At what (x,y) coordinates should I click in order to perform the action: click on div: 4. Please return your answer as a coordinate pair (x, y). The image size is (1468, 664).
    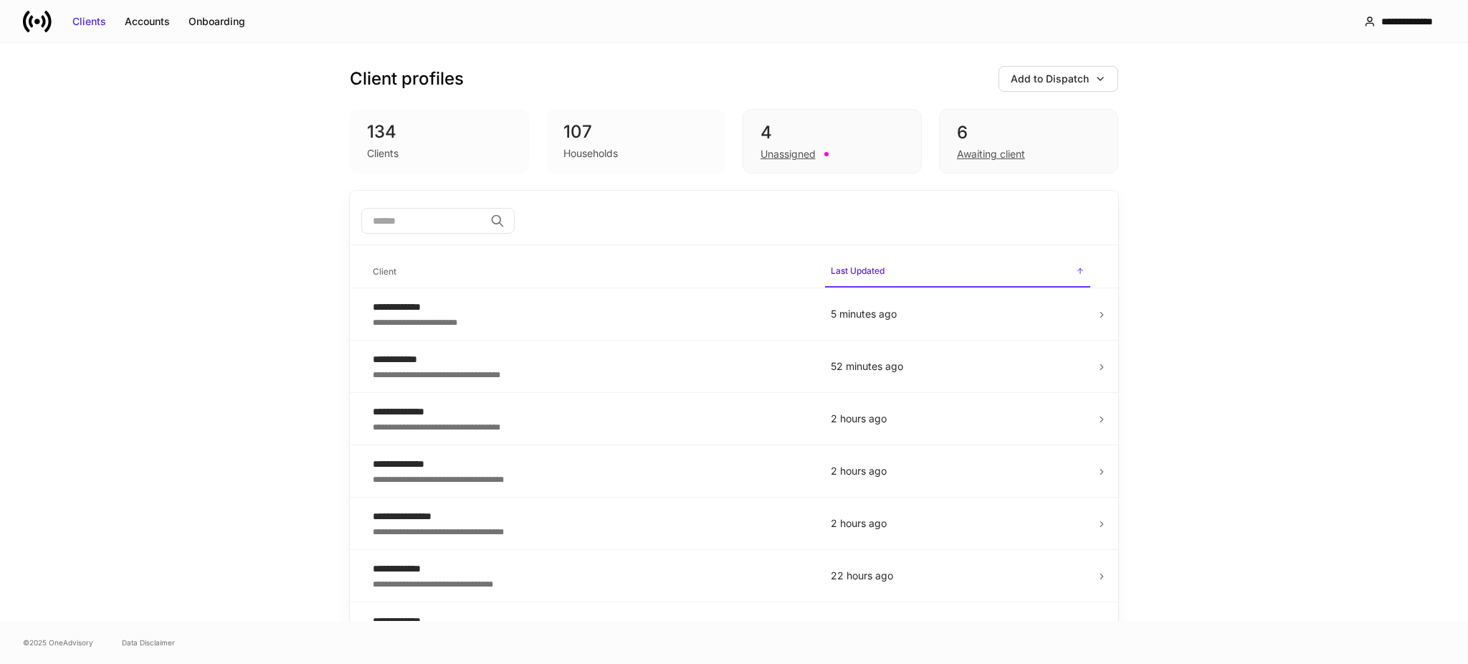
    Looking at the image, I should click on (832, 133).